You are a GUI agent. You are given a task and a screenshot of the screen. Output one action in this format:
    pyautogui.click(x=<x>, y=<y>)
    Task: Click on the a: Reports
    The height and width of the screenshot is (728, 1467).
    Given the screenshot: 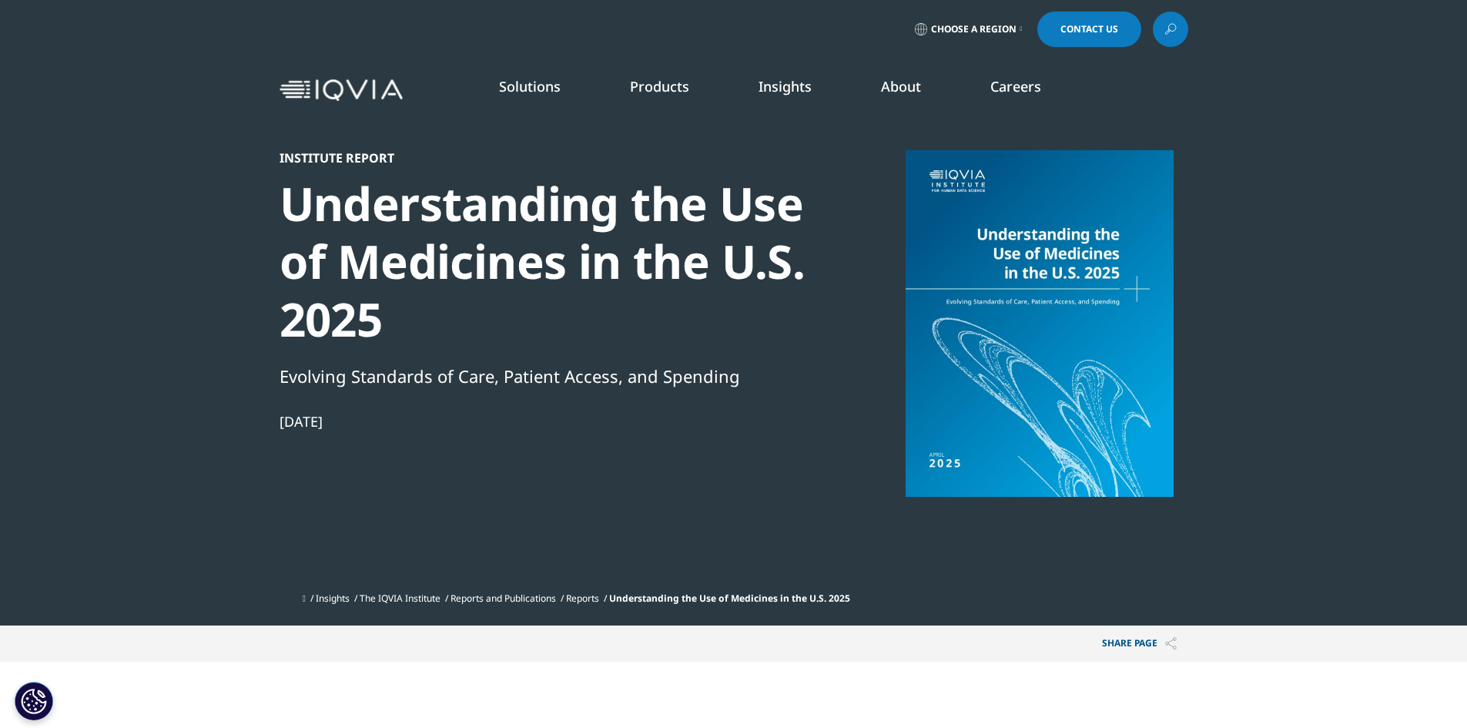 What is the action you would take?
    pyautogui.click(x=582, y=598)
    